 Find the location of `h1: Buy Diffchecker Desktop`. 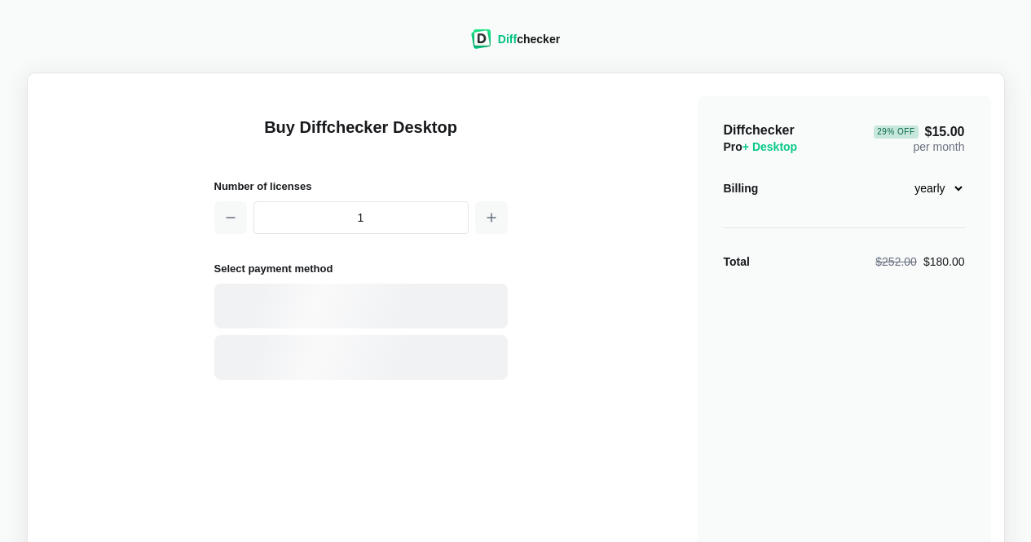

h1: Buy Diffchecker Desktop is located at coordinates (361, 137).